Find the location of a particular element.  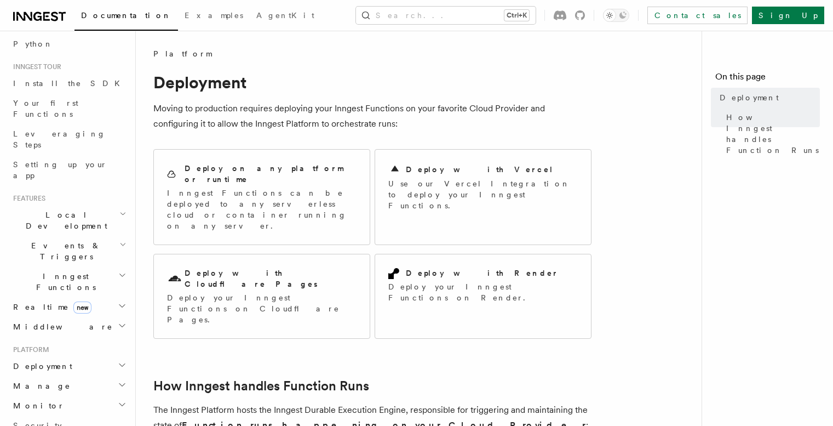

button: Search...Ctrl+K is located at coordinates (446, 15).